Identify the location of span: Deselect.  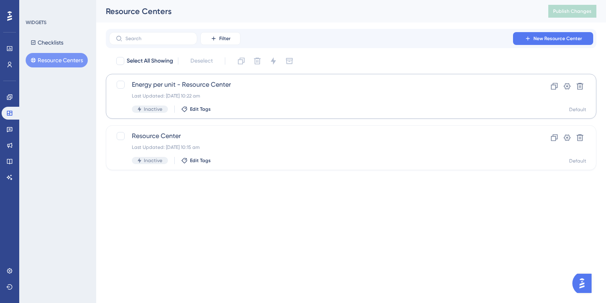
(202, 61).